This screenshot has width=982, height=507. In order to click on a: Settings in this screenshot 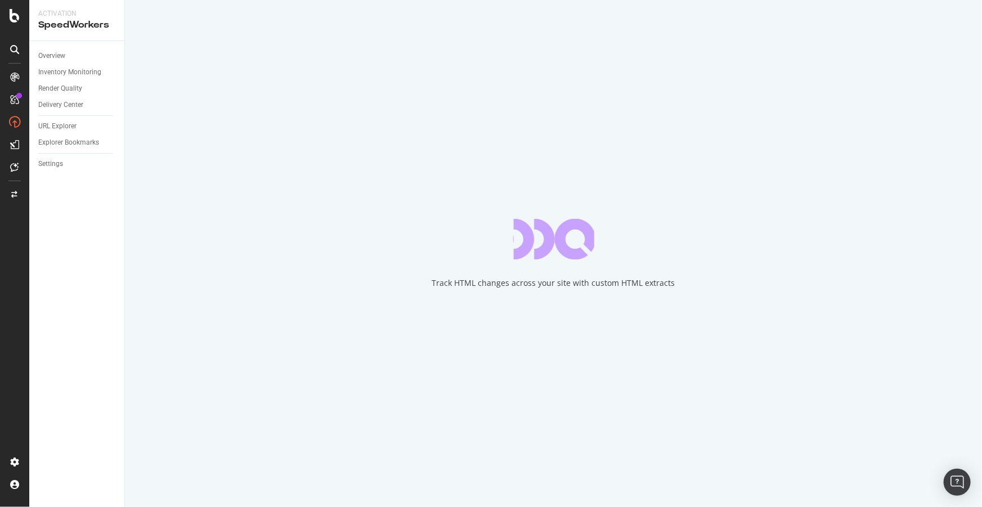, I will do `click(77, 164)`.